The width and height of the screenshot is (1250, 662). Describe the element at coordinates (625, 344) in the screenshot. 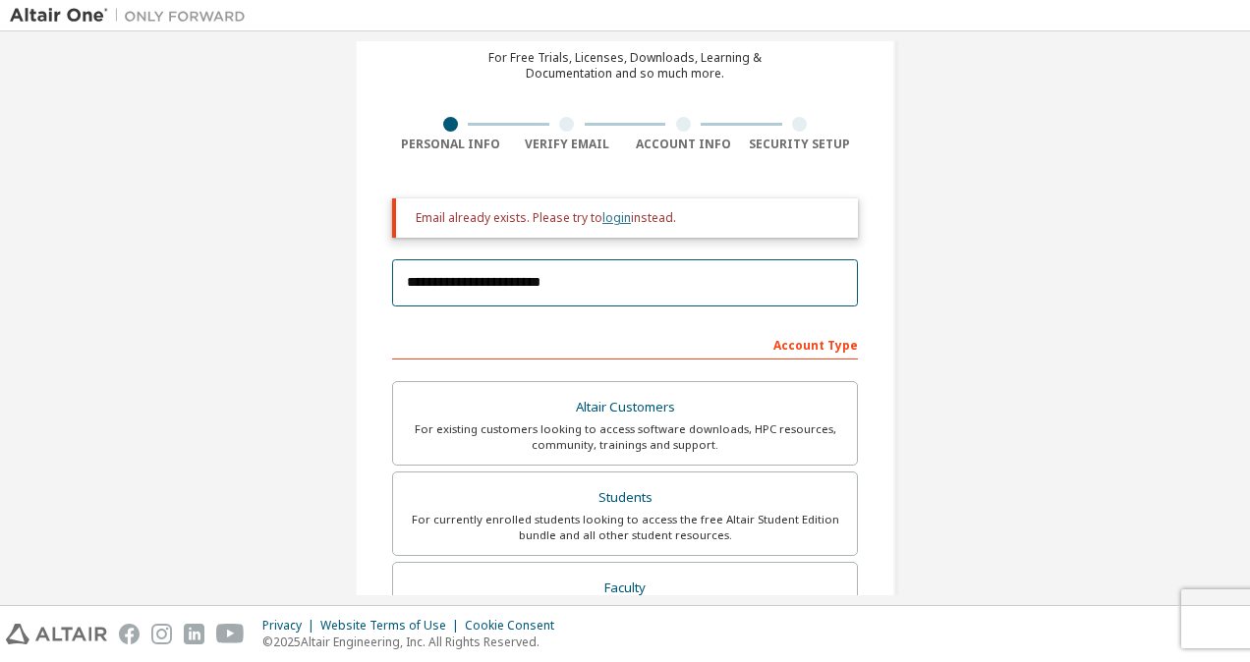

I see `div: Account Type` at that location.